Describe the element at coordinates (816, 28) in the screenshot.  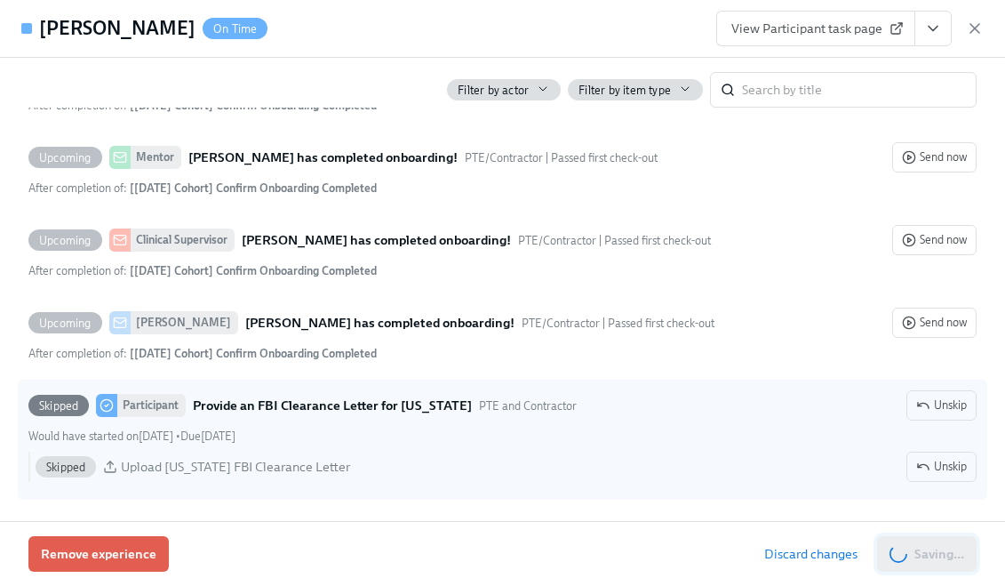
I see `a: View Participant task page` at that location.